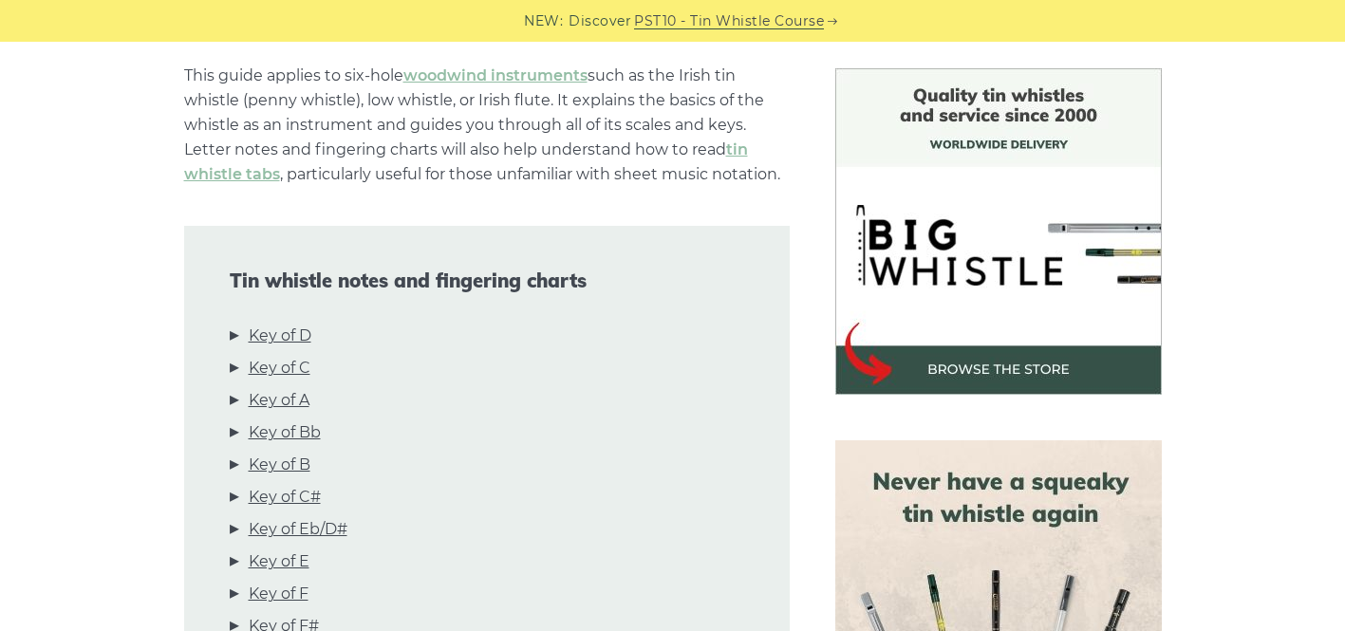 The width and height of the screenshot is (1345, 631). What do you see at coordinates (600, 21) in the screenshot?
I see `span: Discover` at bounding box center [600, 21].